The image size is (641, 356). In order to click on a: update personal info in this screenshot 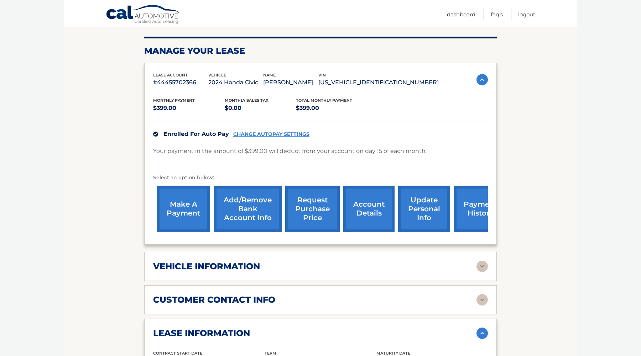, I will do `click(424, 209)`.